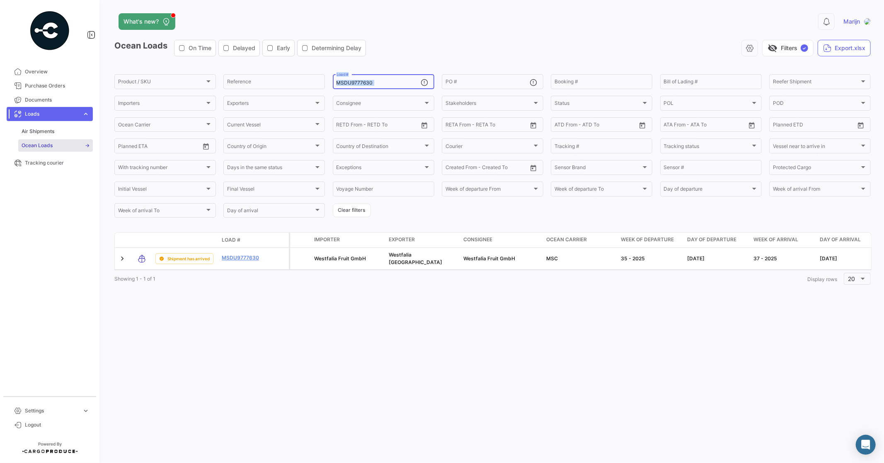 This screenshot has height=463, width=884. I want to click on span: What's new?, so click(141, 22).